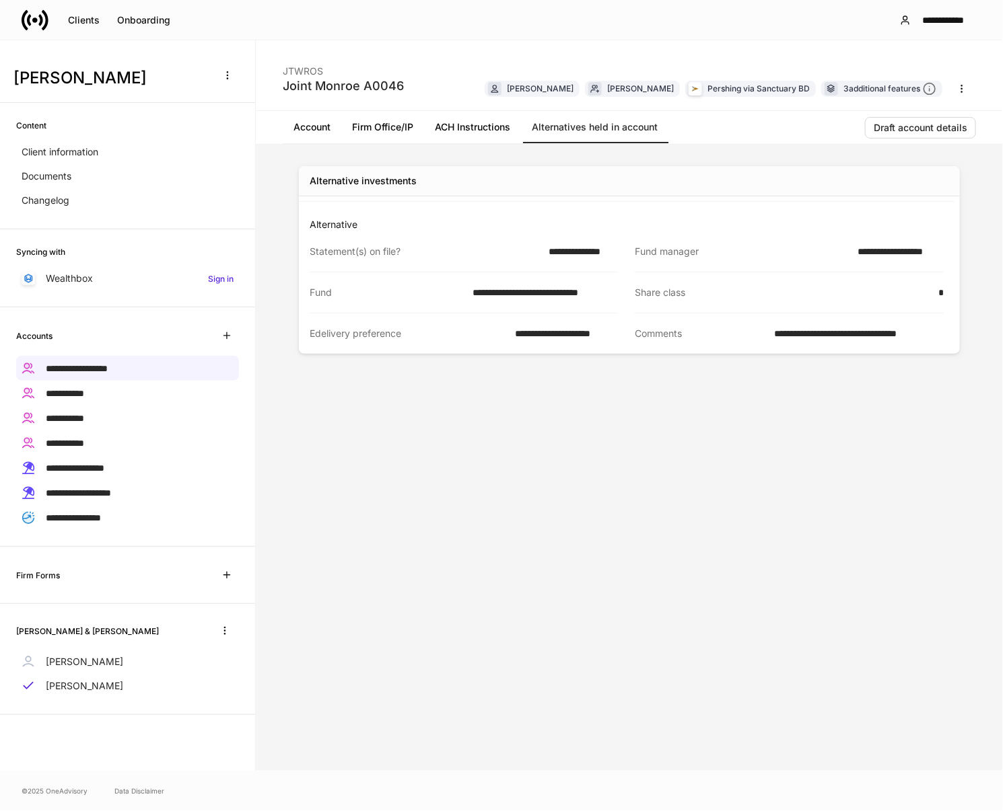 The width and height of the screenshot is (1003, 811). What do you see at coordinates (127, 201) in the screenshot?
I see `a: Changelog` at bounding box center [127, 201].